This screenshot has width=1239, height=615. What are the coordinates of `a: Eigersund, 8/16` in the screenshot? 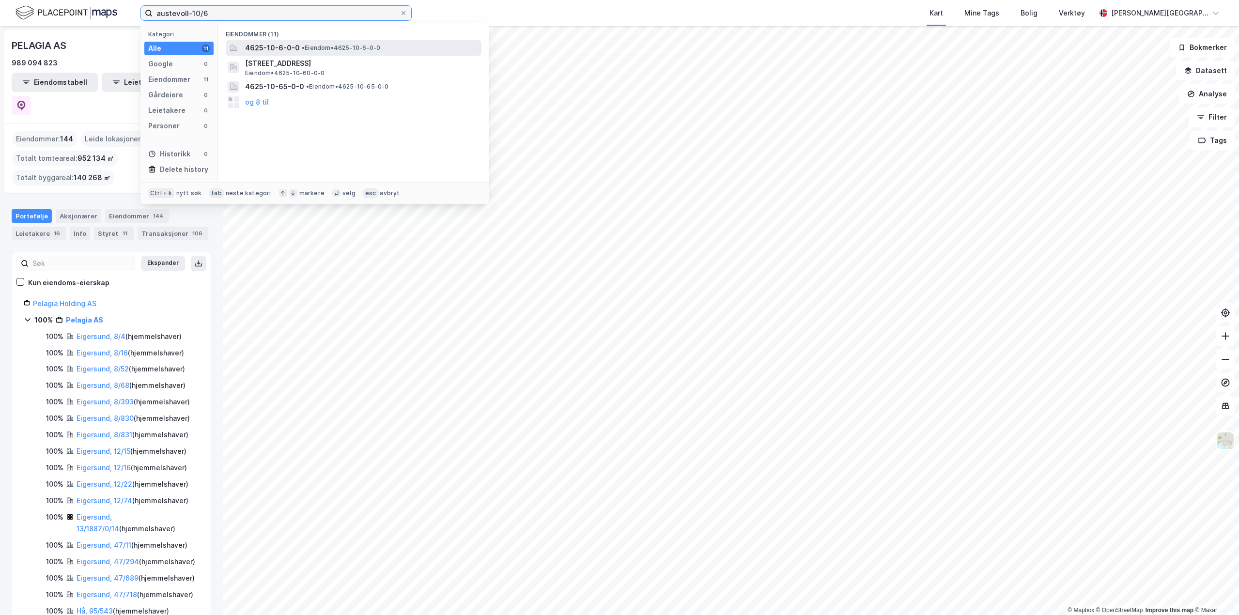 It's located at (102, 353).